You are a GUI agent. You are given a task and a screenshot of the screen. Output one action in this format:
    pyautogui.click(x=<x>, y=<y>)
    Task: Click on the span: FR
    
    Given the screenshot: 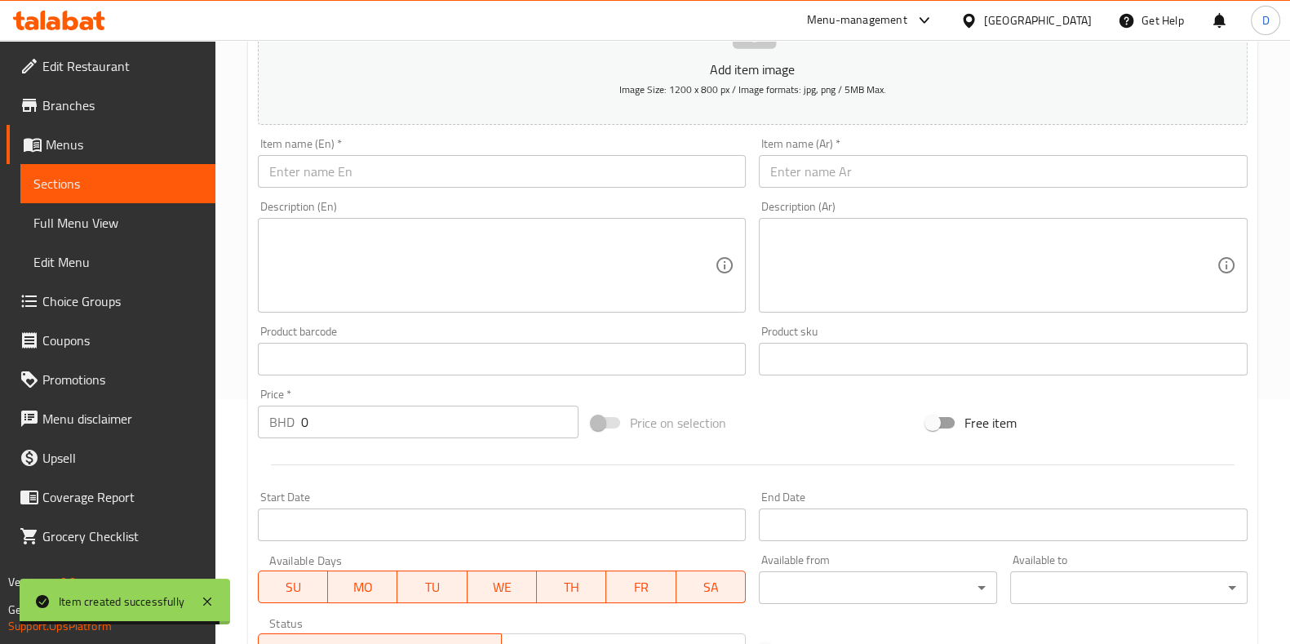 What is the action you would take?
    pyautogui.click(x=641, y=587)
    